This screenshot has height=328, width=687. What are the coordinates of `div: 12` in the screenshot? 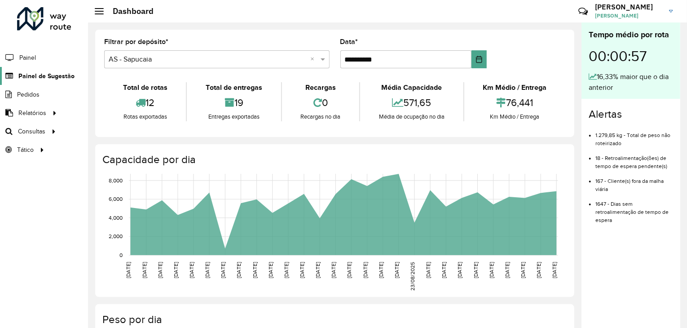 It's located at (145, 102).